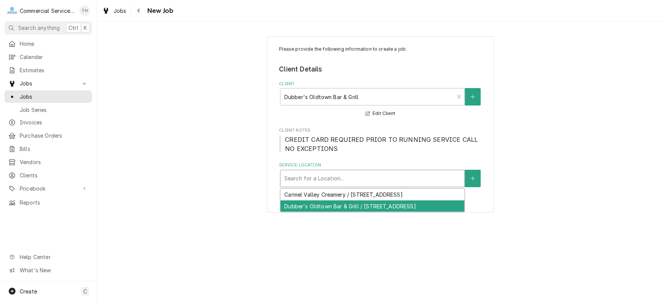 The width and height of the screenshot is (664, 301). What do you see at coordinates (53, 270) in the screenshot?
I see `span: What's New` at bounding box center [53, 270].